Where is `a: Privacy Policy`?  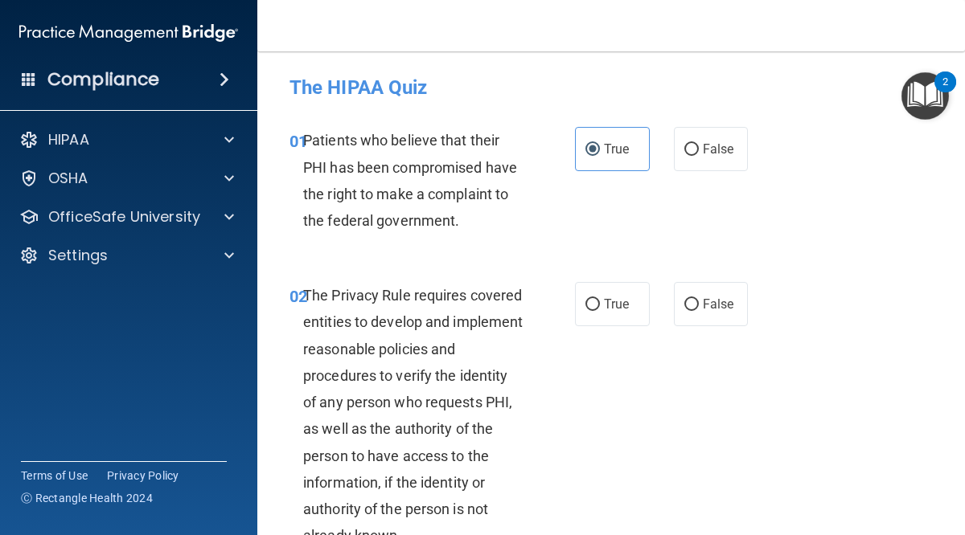
a: Privacy Policy is located at coordinates (143, 476).